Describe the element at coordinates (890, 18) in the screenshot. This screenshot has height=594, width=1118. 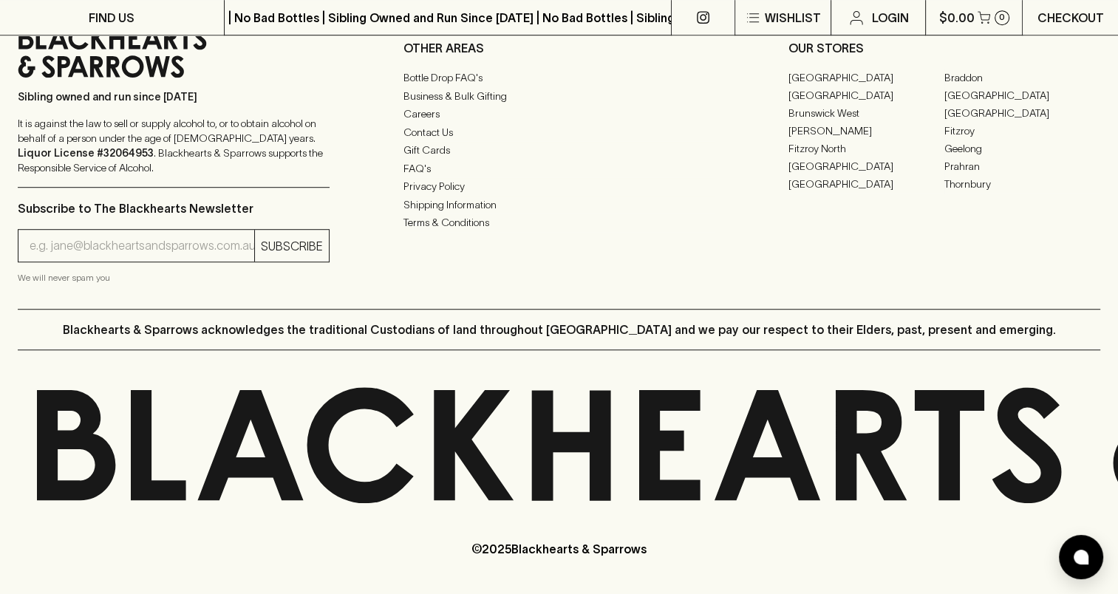
I see `p: Login` at that location.